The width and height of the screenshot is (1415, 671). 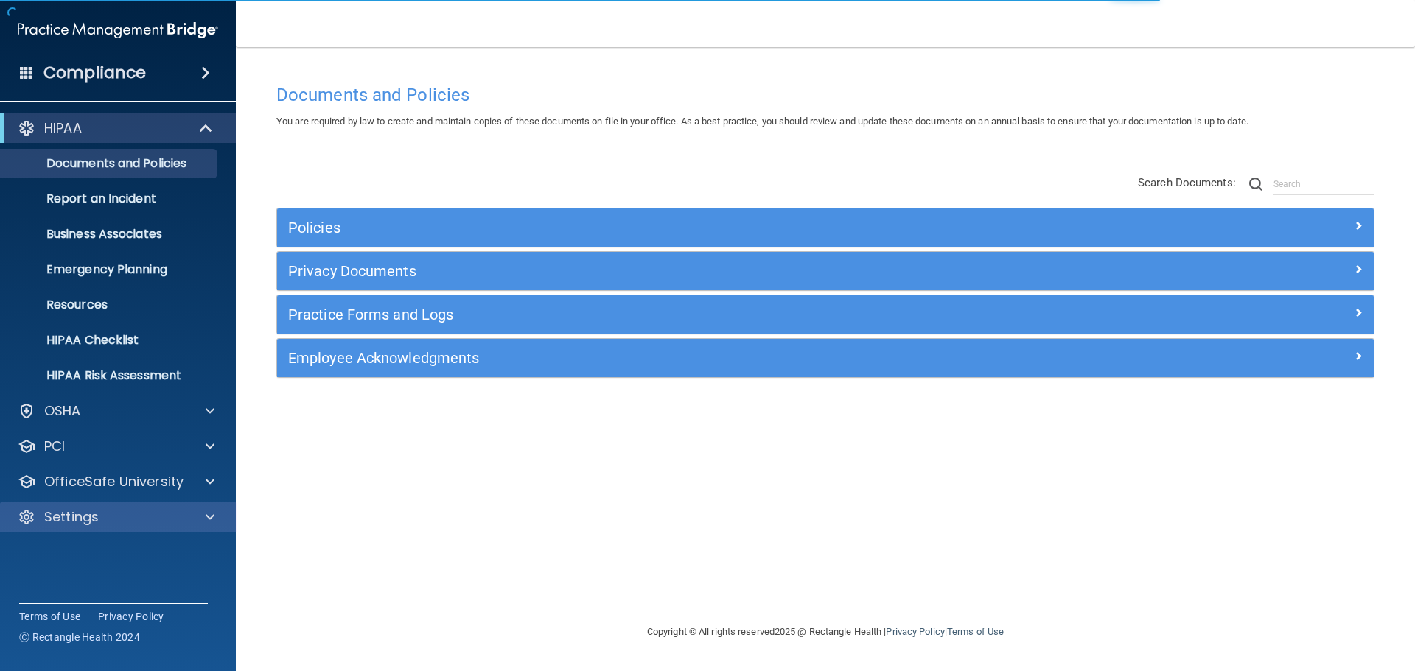 What do you see at coordinates (110, 199) in the screenshot?
I see `p: Report an Incident` at bounding box center [110, 199].